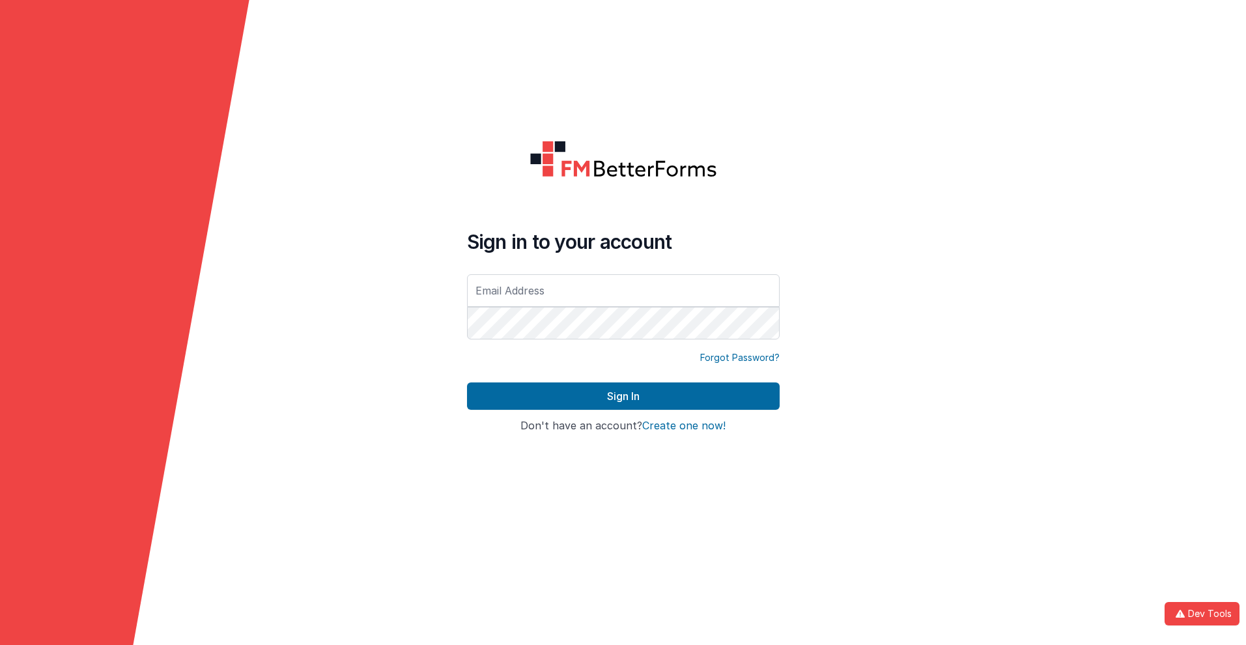  Describe the element at coordinates (623, 291) in the screenshot. I see `input: Email Address` at that location.